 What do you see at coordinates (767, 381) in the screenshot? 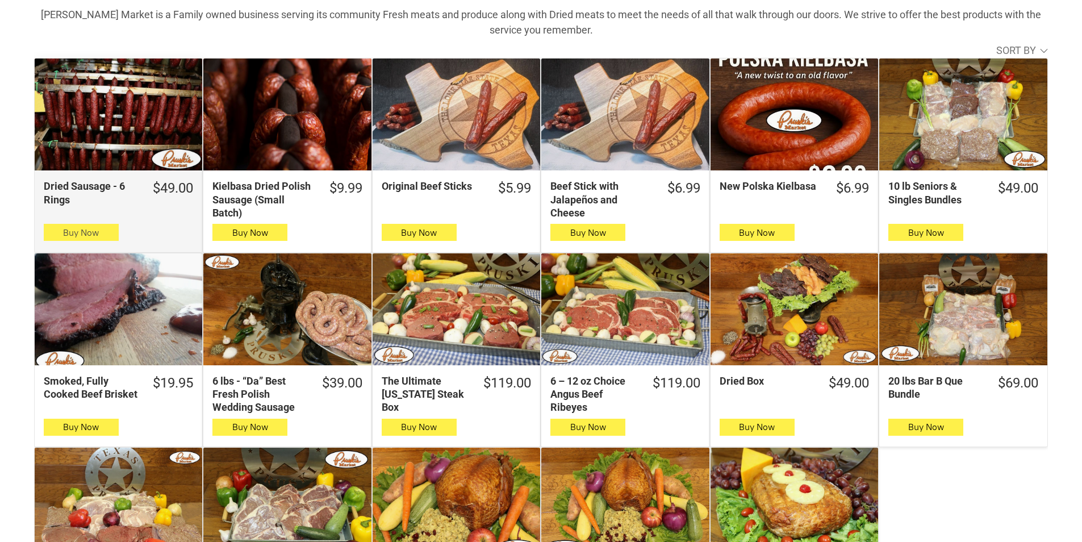
I see `div: Dried Box` at bounding box center [767, 381].